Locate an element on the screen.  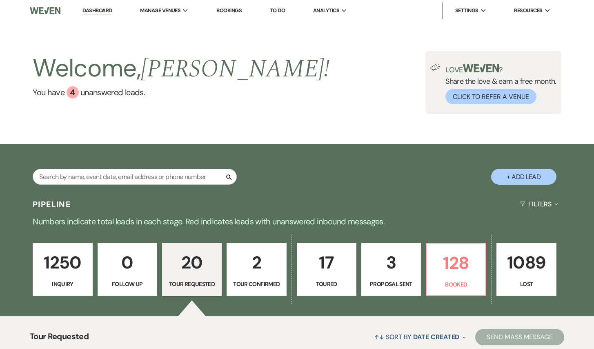
span: Tour Requested is located at coordinates (59, 339).